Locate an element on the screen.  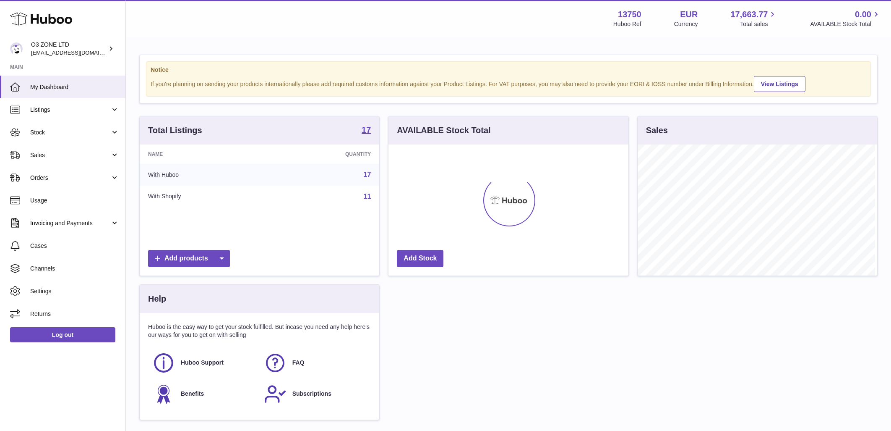
a: 11 is located at coordinates (368, 196).